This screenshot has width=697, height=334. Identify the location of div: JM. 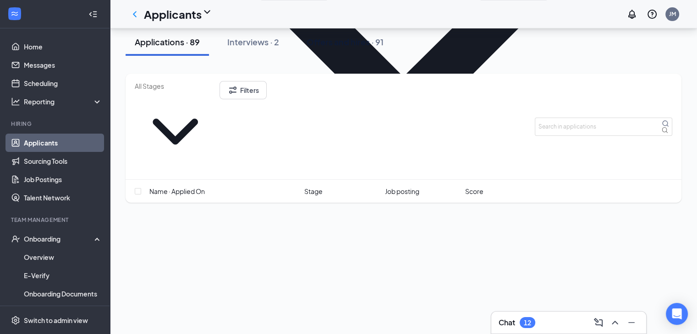
(672, 14).